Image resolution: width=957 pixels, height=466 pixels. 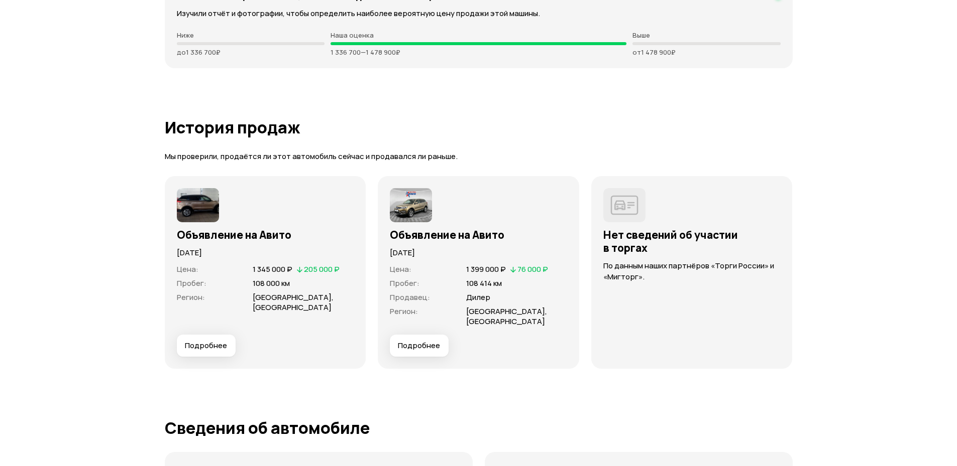 I want to click on span: Дилер, so click(x=478, y=297).